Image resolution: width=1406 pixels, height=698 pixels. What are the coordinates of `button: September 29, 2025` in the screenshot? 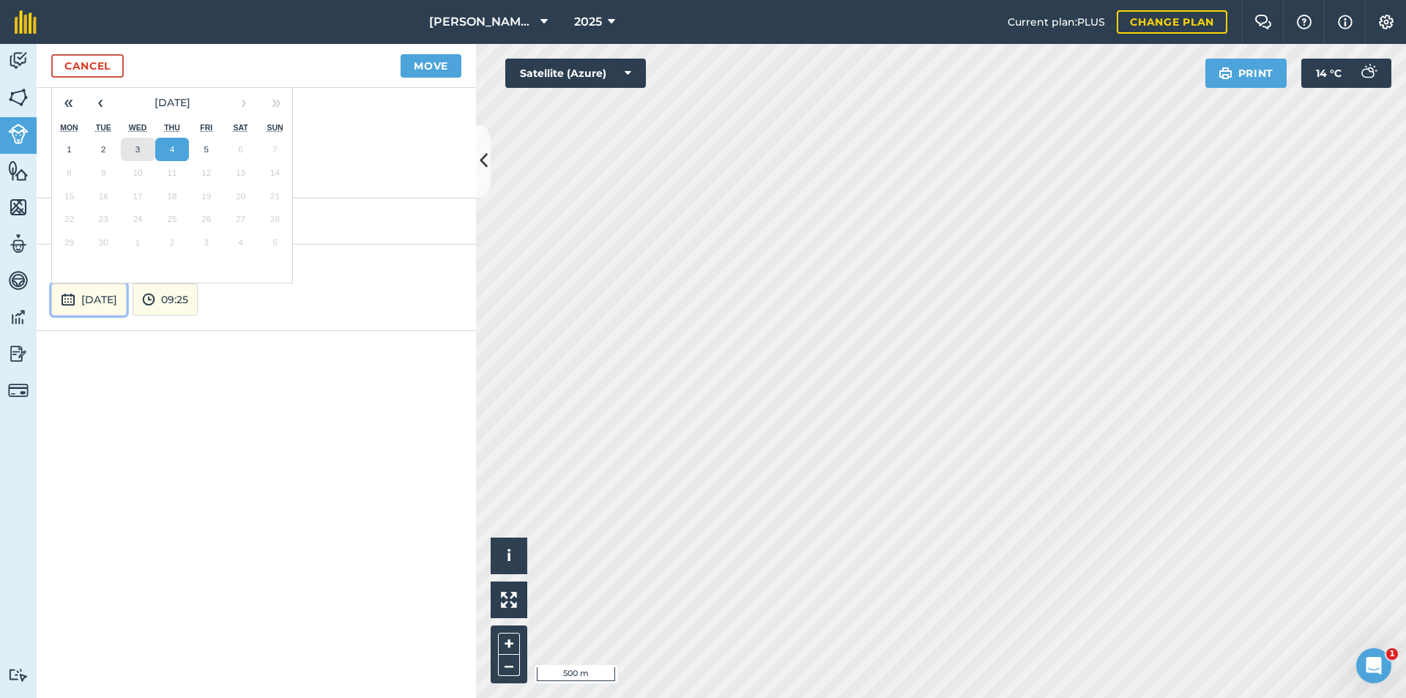 It's located at (69, 242).